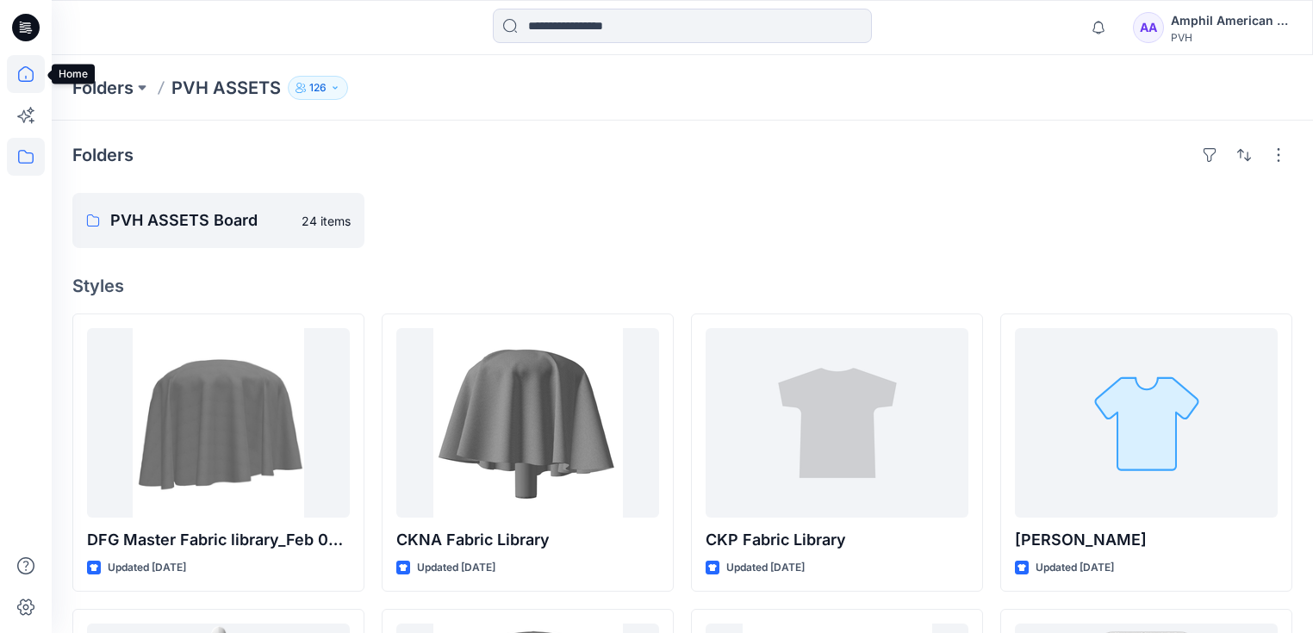 The width and height of the screenshot is (1313, 633). I want to click on p: PVH ASSETS Board, so click(201, 221).